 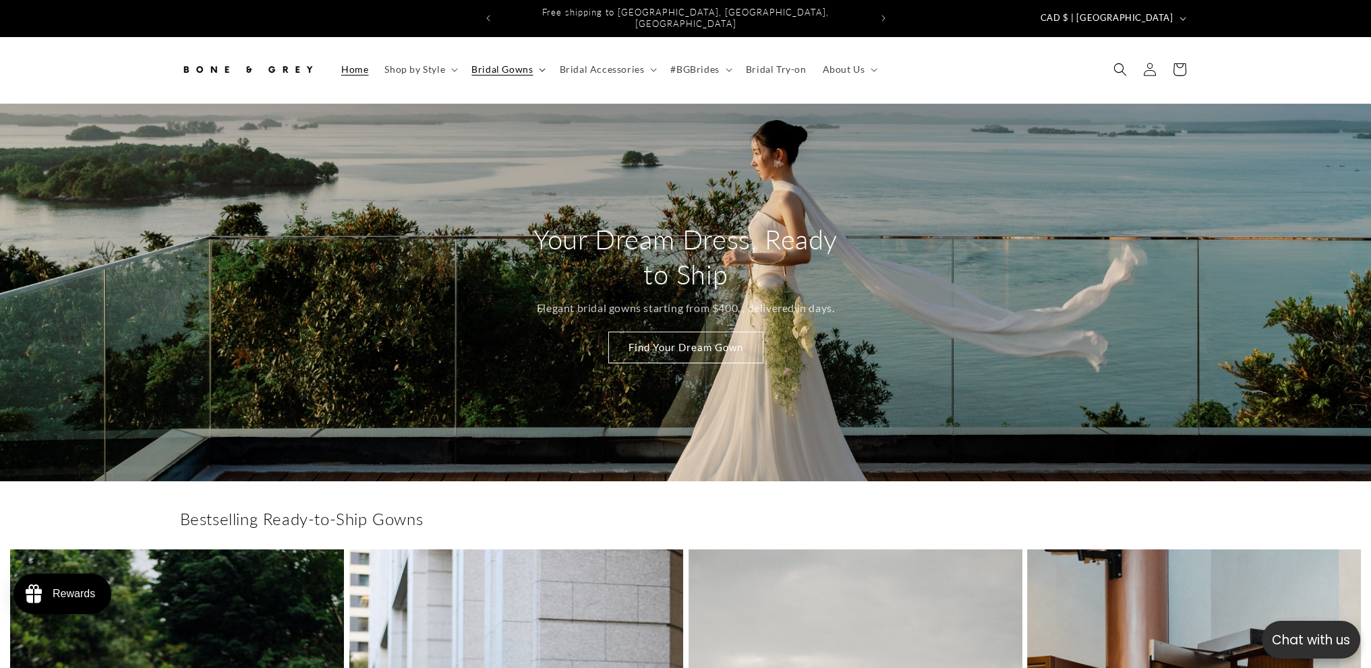 What do you see at coordinates (776, 69) in the screenshot?
I see `span: Bridal Try-on` at bounding box center [776, 69].